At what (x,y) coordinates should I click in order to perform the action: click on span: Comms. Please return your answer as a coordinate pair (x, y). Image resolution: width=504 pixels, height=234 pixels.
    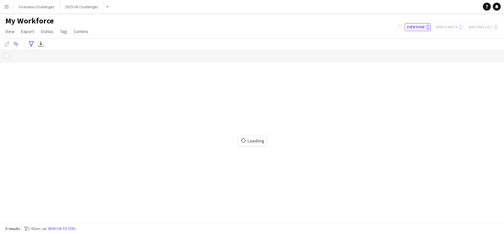
    Looking at the image, I should click on (81, 31).